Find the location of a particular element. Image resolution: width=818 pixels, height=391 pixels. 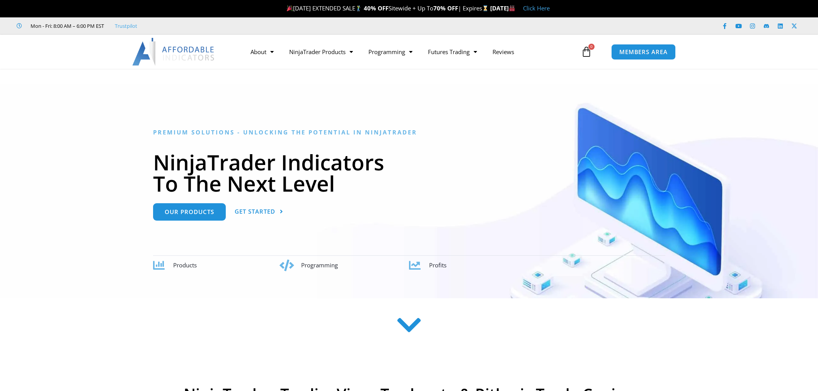

a: Programming is located at coordinates (390, 52).